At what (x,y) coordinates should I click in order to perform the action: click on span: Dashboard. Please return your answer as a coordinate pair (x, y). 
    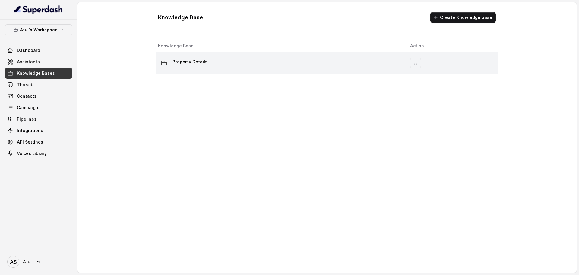
    Looking at the image, I should click on (28, 50).